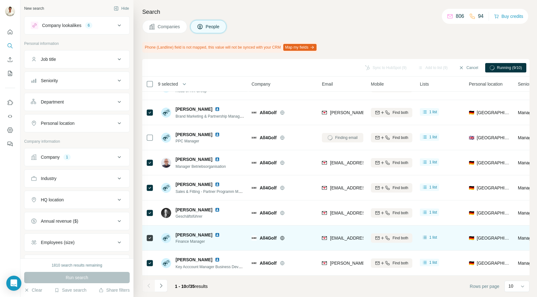  Describe the element at coordinates (188, 287) in the screenshot. I see `span: of` at that location.